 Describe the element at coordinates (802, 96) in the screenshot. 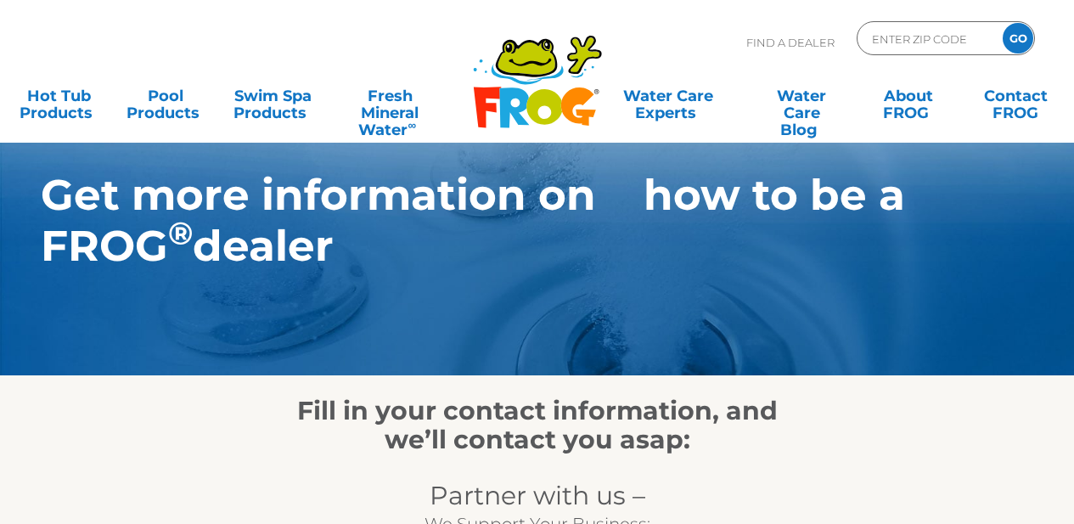

I see `a: Water CareBlog` at that location.